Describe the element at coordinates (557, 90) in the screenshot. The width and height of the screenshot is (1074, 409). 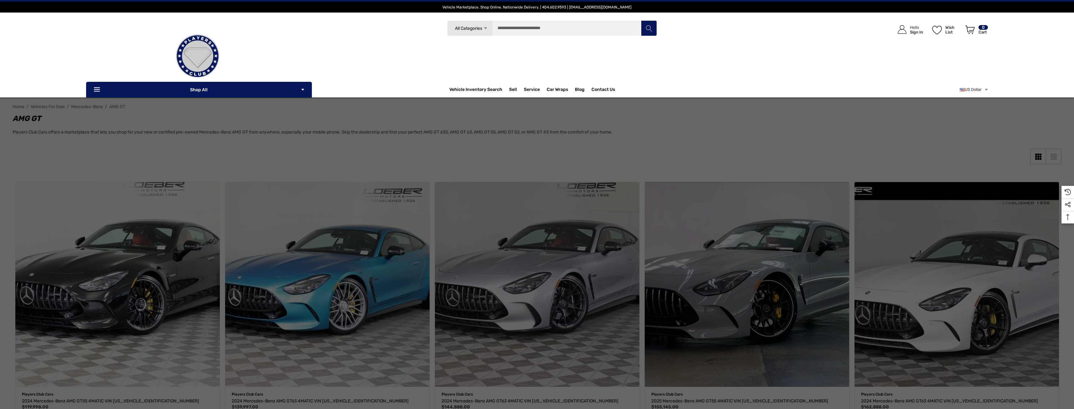
I see `span: Car Wraps` at that location.